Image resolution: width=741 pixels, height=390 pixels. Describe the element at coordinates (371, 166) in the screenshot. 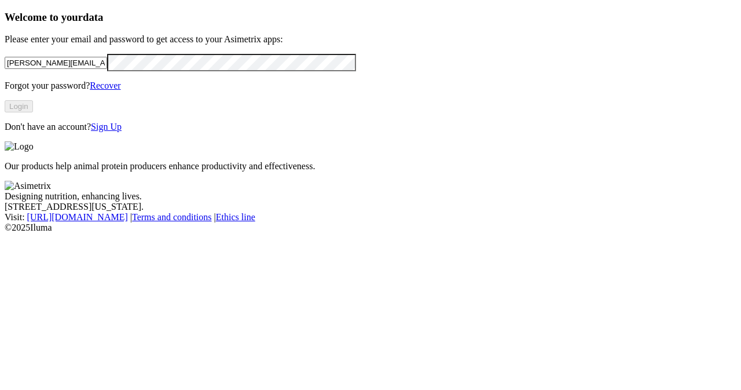

I see `p: Our products help animal protein producers enhance productivity and effectiveness.` at that location.